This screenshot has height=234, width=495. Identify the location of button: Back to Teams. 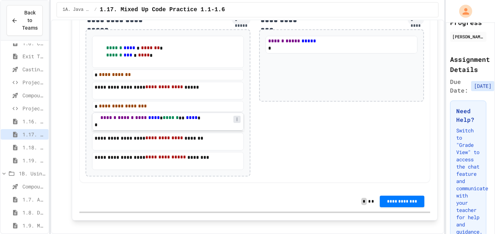
(25, 20).